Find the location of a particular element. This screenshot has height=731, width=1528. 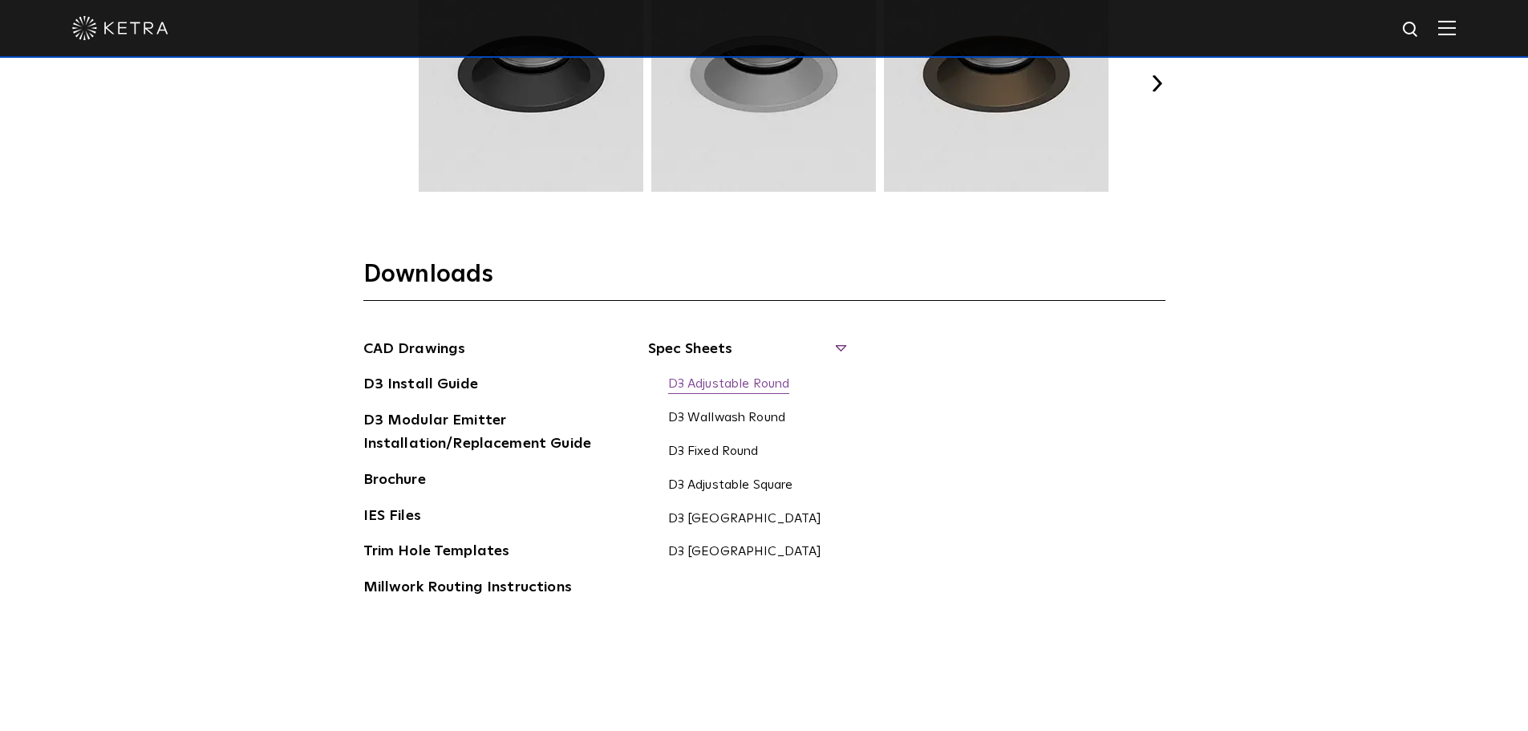

a: D3 Wallwash Round is located at coordinates (727, 419).